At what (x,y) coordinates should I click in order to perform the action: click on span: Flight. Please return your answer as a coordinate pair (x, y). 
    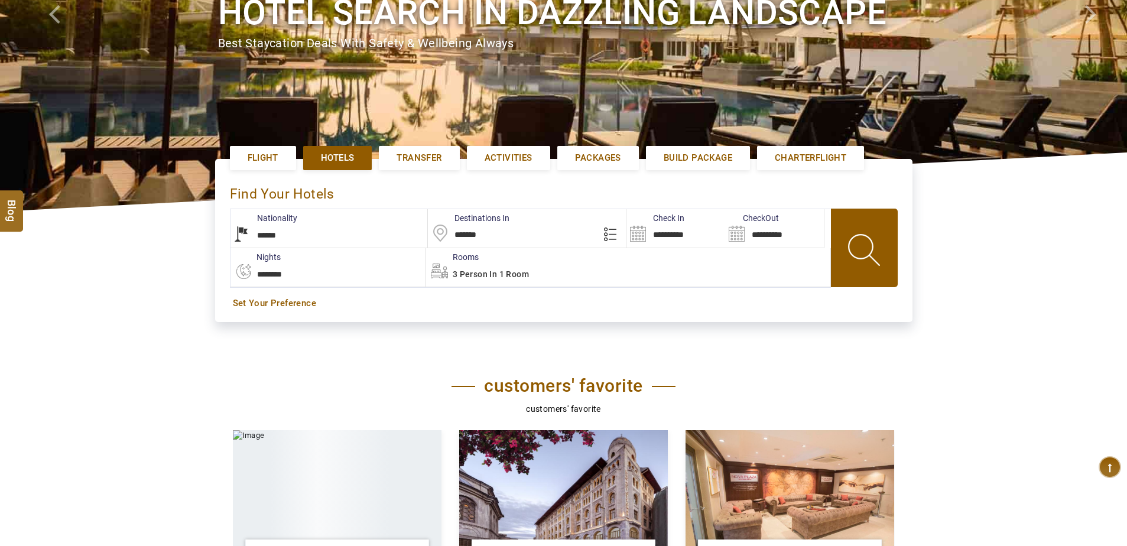
    Looking at the image, I should click on (263, 158).